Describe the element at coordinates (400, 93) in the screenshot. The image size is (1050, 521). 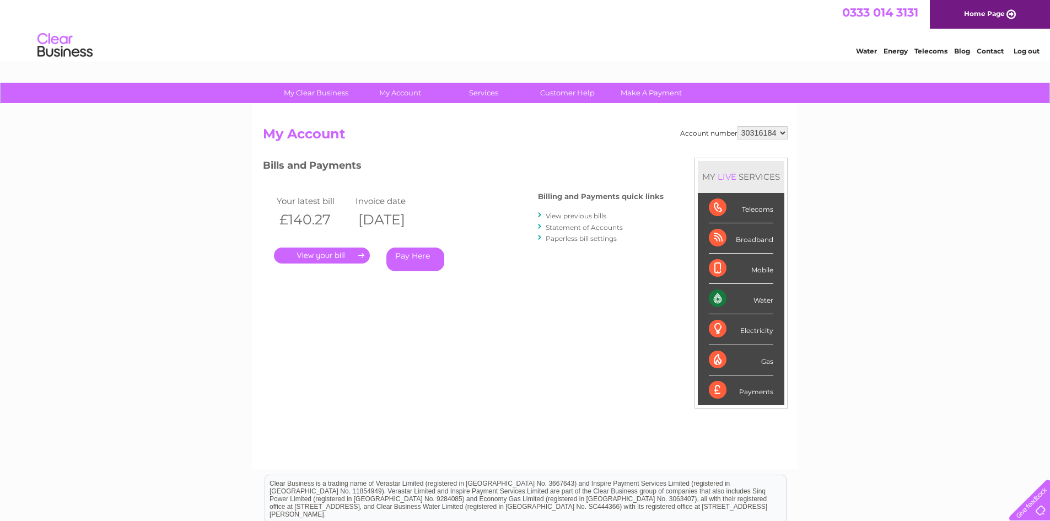
I see `a: My Account` at that location.